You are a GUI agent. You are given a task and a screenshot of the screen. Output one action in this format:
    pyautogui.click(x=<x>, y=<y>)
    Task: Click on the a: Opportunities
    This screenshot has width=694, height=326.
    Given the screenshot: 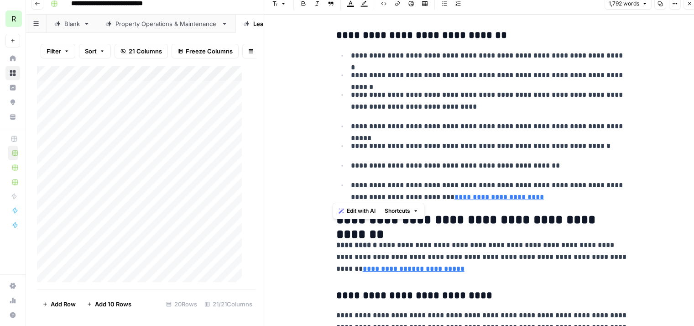 What is the action you would take?
    pyautogui.click(x=13, y=102)
    